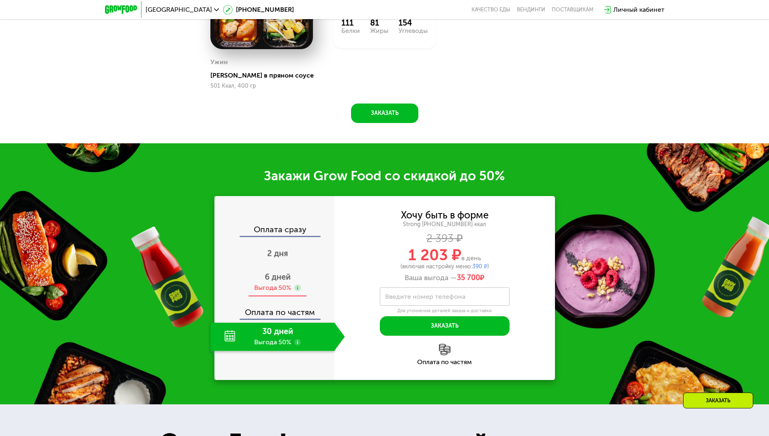 This screenshot has height=436, width=769. I want to click on div: Оплата сразу, so click(275, 230).